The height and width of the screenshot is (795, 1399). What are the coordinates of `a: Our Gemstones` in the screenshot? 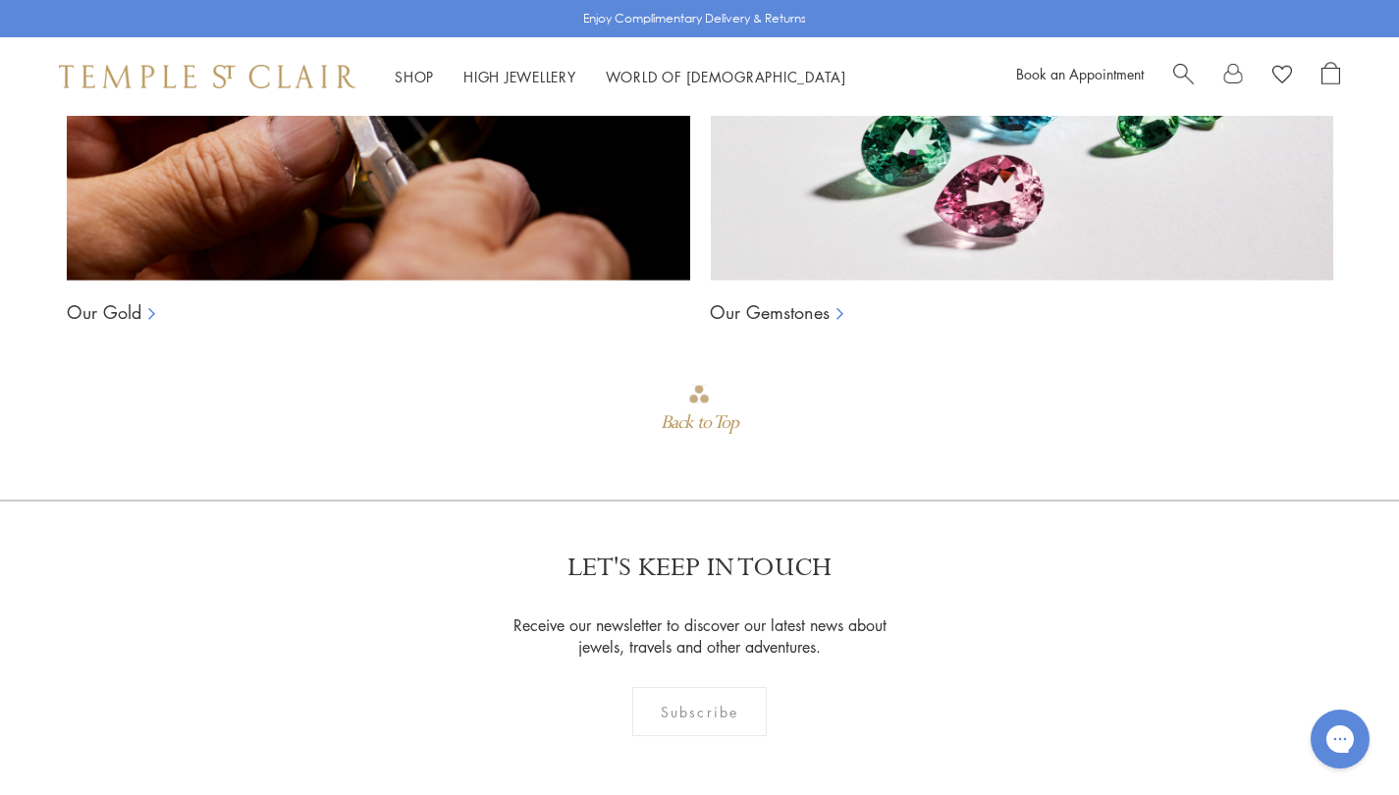 It's located at (770, 312).